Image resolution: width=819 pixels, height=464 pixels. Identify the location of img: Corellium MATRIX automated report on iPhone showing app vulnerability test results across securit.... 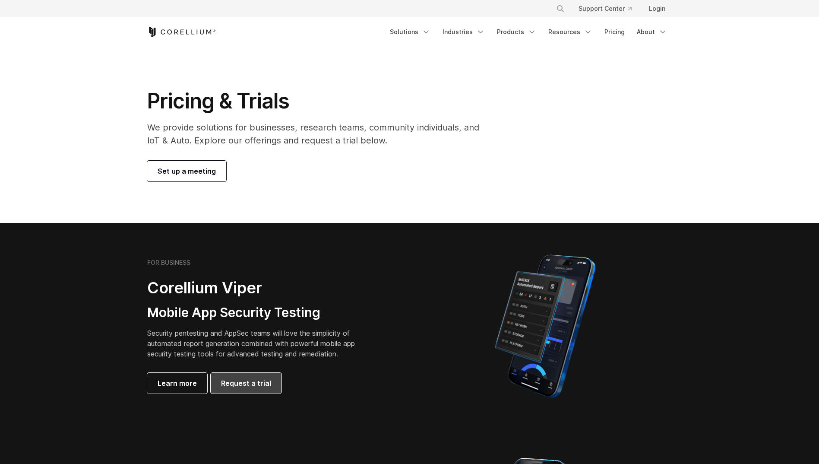
(545, 326).